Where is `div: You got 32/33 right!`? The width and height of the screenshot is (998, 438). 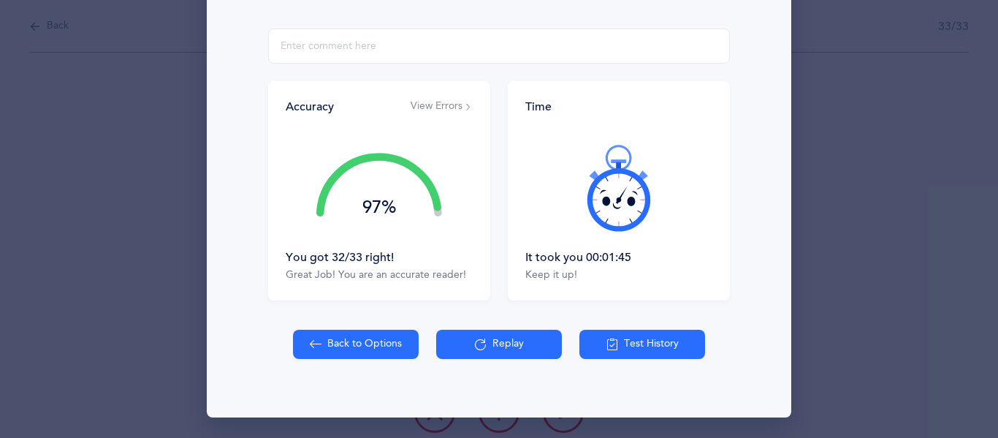 div: You got 32/33 right! is located at coordinates (379, 257).